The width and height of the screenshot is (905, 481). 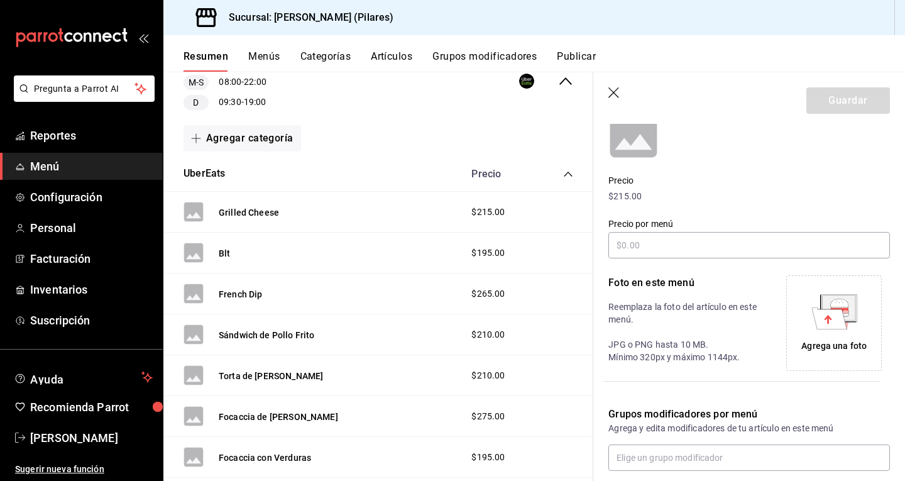 What do you see at coordinates (91, 197) in the screenshot?
I see `span: Configuración` at bounding box center [91, 197].